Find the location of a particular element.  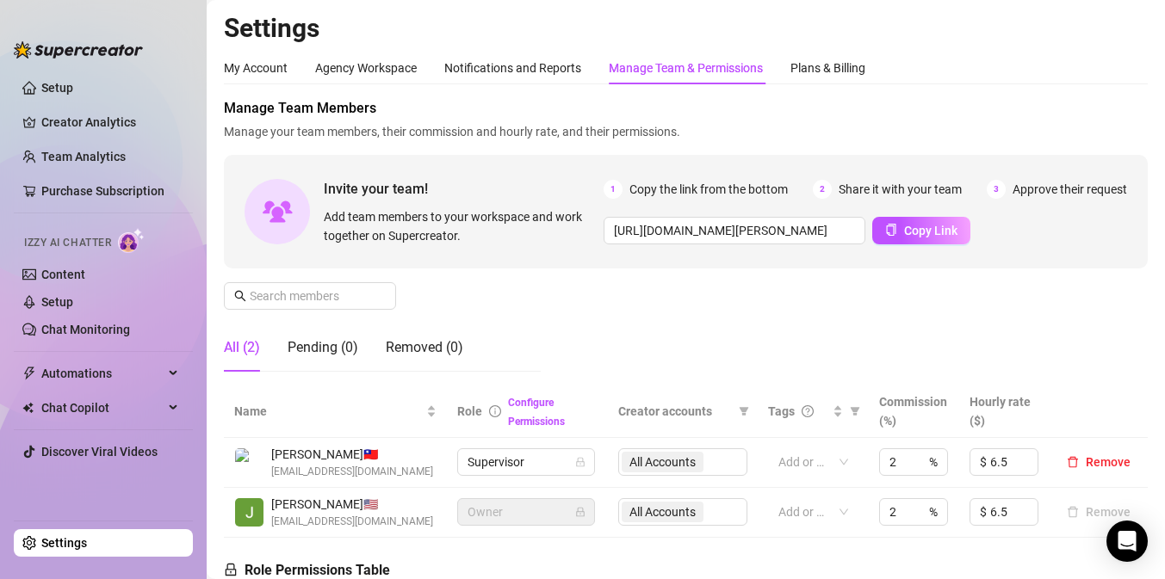

span: Copy the link from the bottom is located at coordinates (708, 189).